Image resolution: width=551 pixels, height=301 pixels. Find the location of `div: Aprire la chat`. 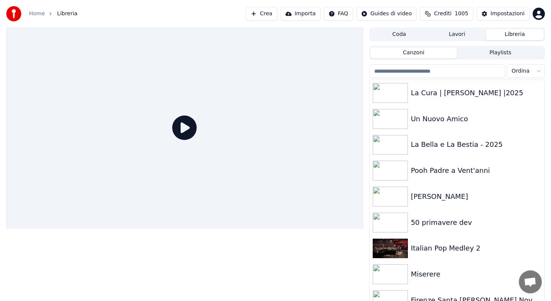

div: Aprire la chat is located at coordinates (530, 282).